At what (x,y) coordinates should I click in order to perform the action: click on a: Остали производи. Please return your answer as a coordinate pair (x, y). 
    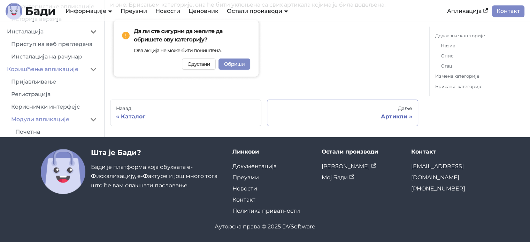
    Looking at the image, I should click on (258, 11).